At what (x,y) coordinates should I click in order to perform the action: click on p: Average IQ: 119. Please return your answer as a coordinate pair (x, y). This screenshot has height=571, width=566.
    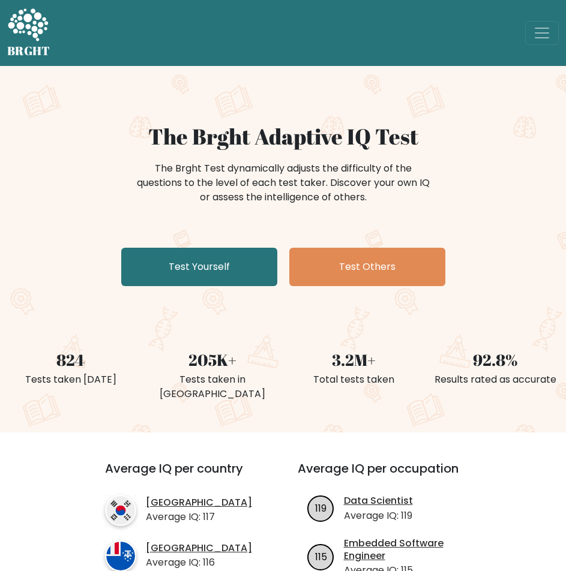
    Looking at the image, I should click on (378, 516).